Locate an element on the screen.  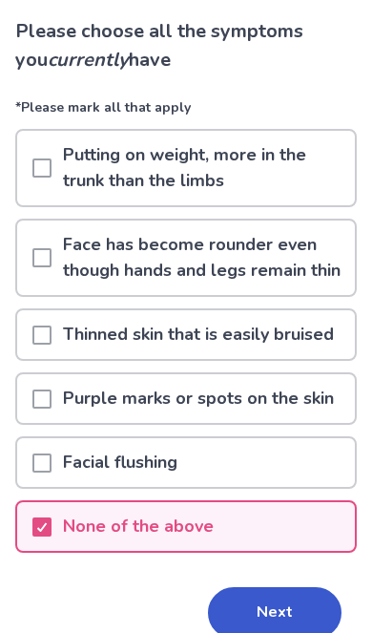
i: currently is located at coordinates (88, 59).